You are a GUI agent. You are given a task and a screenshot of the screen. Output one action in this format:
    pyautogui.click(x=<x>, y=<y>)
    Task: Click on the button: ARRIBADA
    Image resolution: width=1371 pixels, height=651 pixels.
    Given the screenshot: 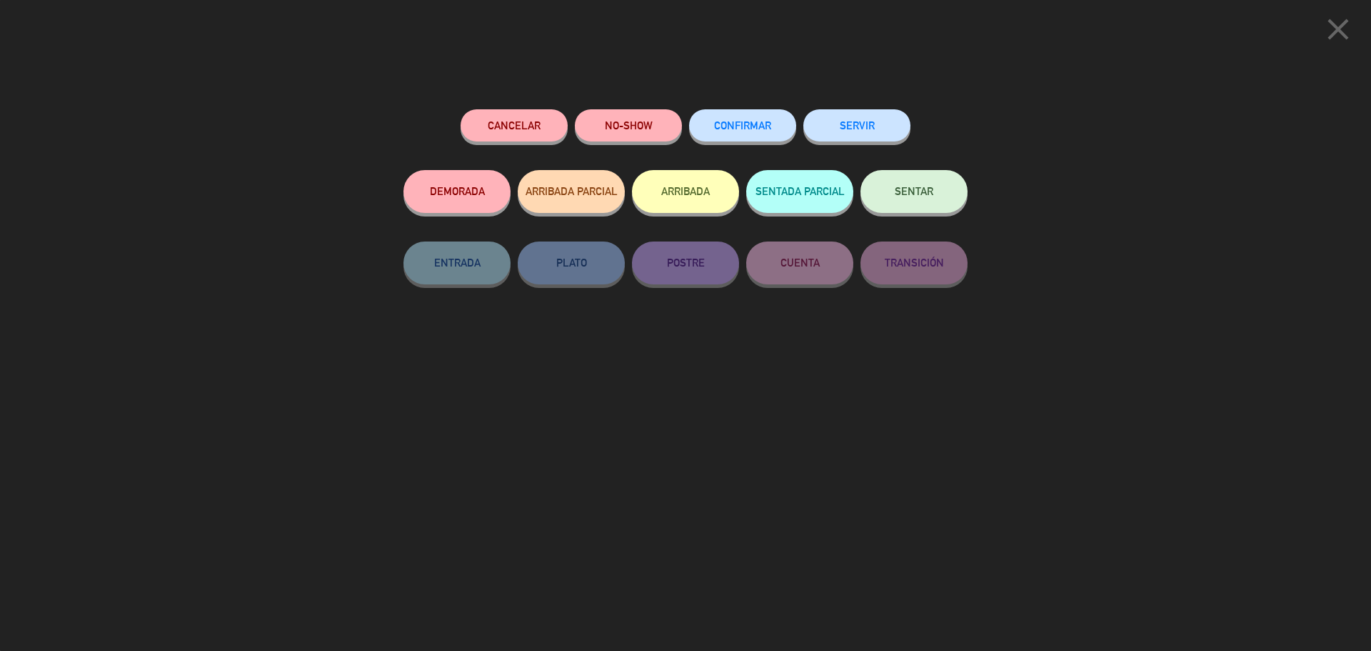 What is the action you would take?
    pyautogui.click(x=686, y=191)
    